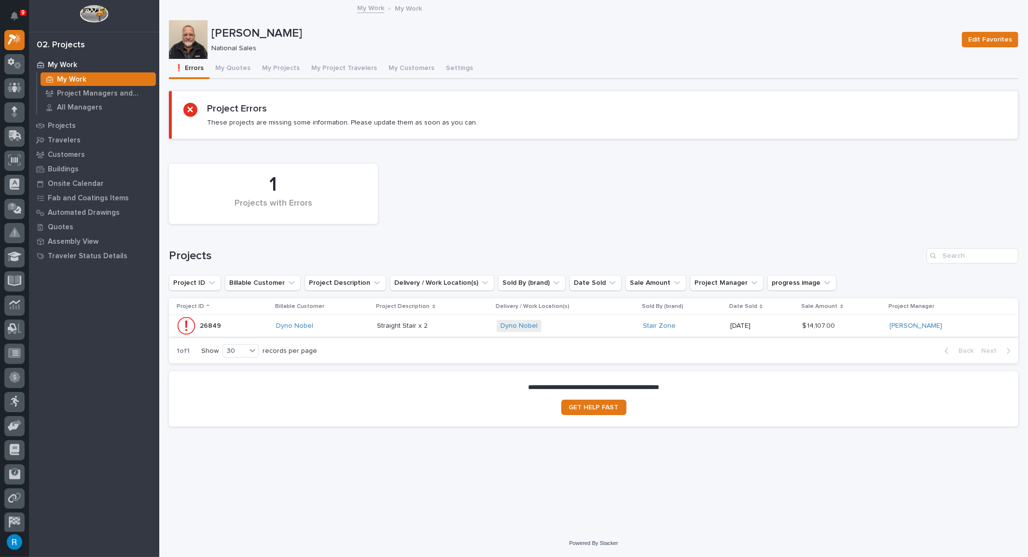 This screenshot has width=1028, height=557. What do you see at coordinates (94, 14) in the screenshot?
I see `img: Workspace Logo` at bounding box center [94, 14].